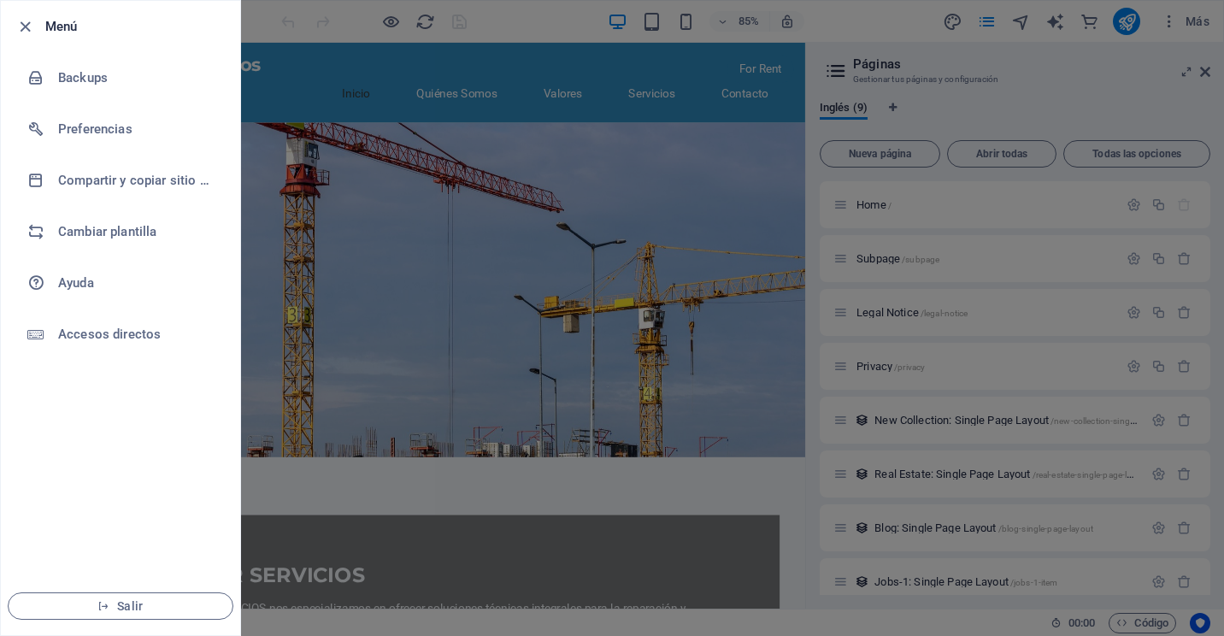  What do you see at coordinates (136, 26) in the screenshot?
I see `h6: Menú` at bounding box center [136, 26].